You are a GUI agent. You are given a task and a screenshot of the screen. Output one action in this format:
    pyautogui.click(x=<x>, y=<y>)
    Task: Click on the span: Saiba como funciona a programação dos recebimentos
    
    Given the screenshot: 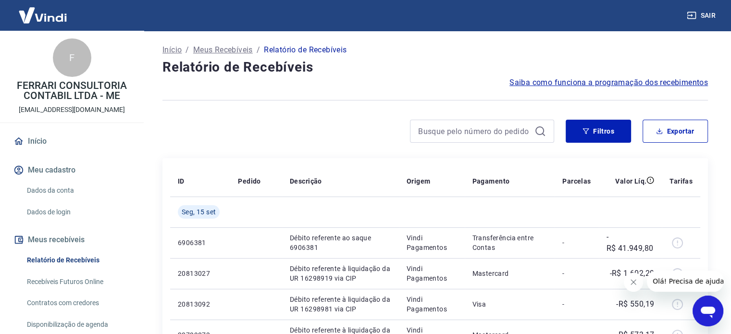 What is the action you would take?
    pyautogui.click(x=608, y=83)
    